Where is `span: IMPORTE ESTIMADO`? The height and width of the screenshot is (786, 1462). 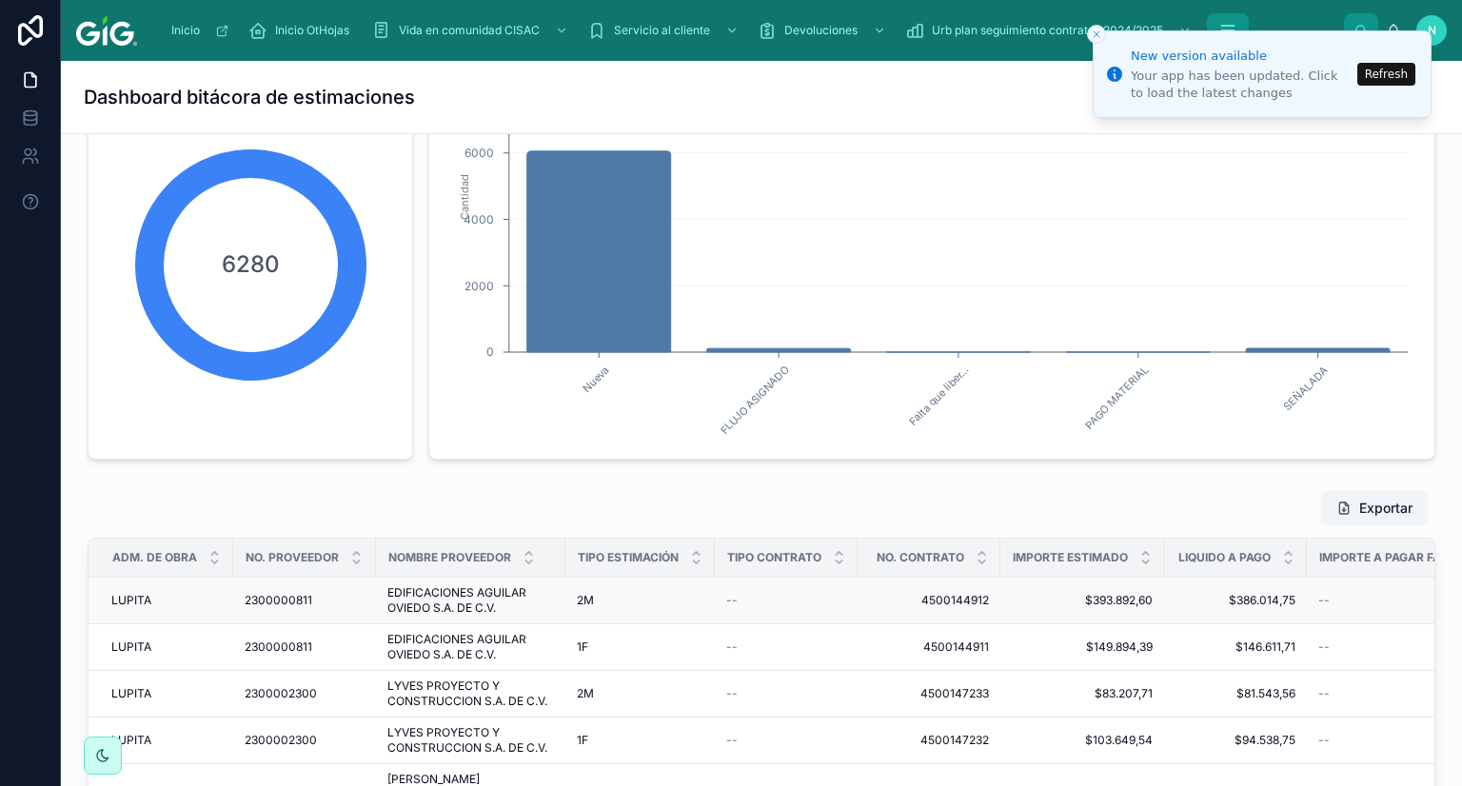
span: IMPORTE ESTIMADO is located at coordinates (1070, 558).